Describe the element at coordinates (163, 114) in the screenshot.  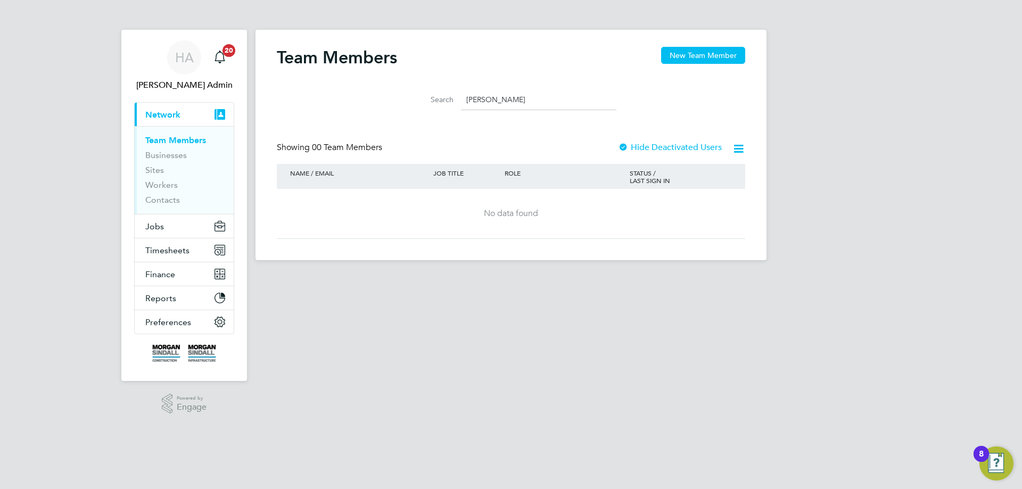
I see `span: Network` at that location.